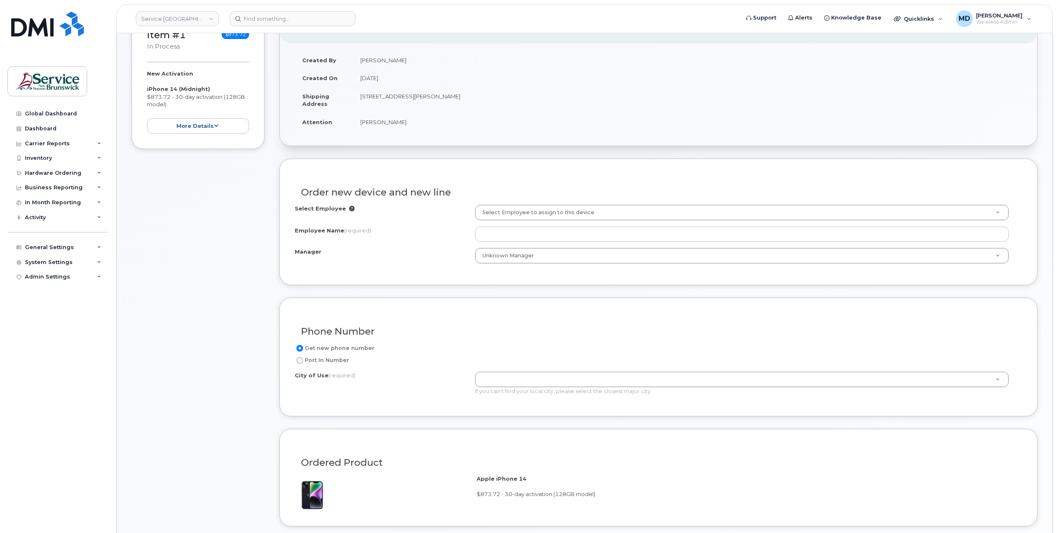 Image resolution: width=1057 pixels, height=533 pixels. I want to click on label: Get new phone number, so click(334, 348).